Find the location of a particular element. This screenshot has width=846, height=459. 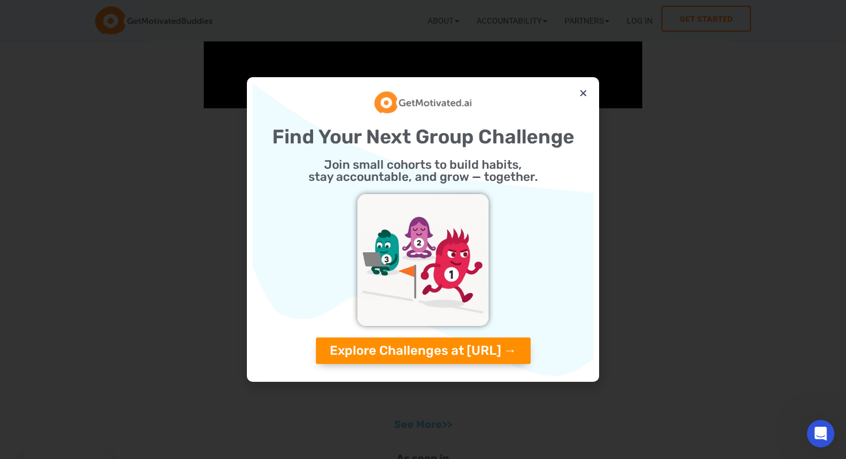

img: GetMotivatedAI Logo is located at coordinates (423, 102).